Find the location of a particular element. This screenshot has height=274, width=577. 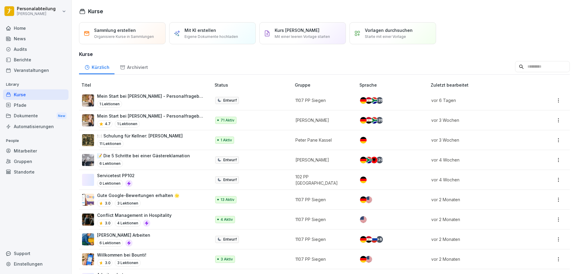

p: Mit KI erstellen is located at coordinates (200, 30).